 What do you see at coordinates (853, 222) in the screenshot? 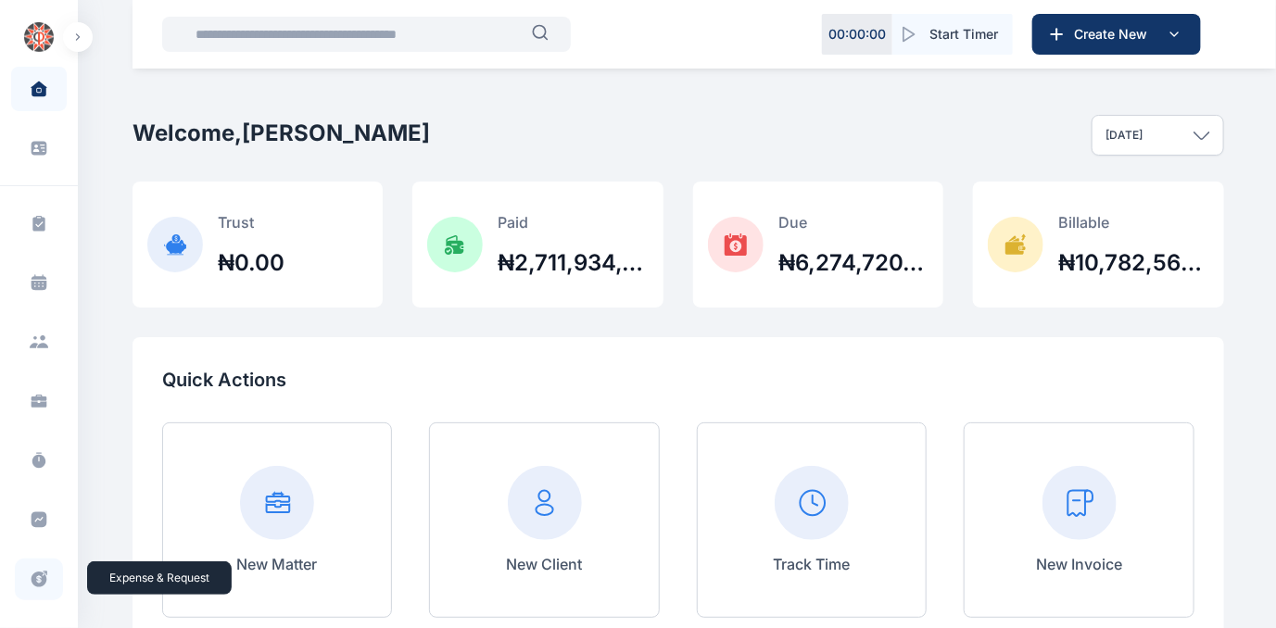
I see `p: Due` at bounding box center [853, 222].